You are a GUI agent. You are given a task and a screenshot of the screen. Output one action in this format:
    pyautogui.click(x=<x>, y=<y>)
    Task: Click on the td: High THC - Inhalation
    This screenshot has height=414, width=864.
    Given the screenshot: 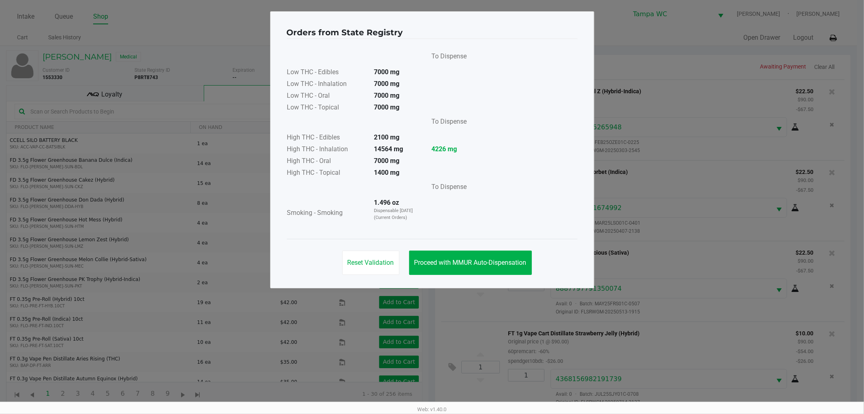 What is the action you would take?
    pyautogui.click(x=327, y=149)
    